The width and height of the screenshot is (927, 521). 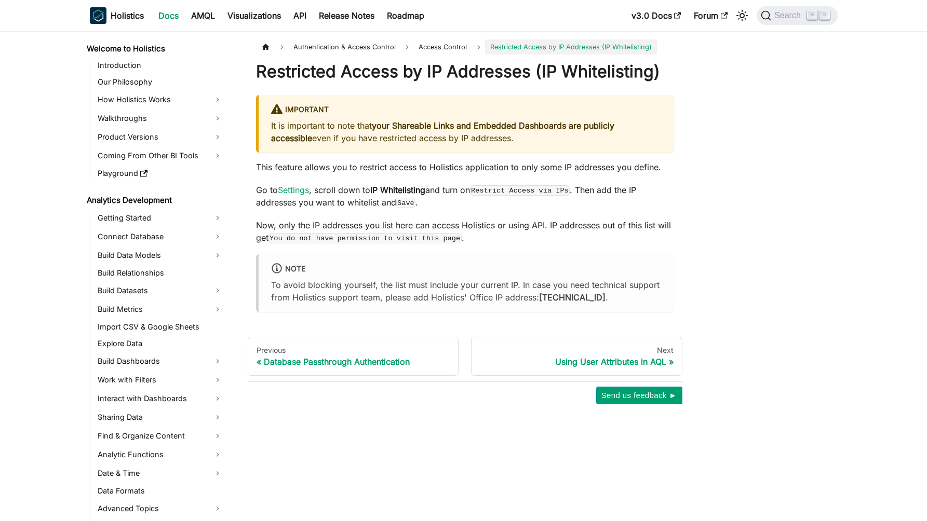 I want to click on p: It is important to note that even if you have restricted access by IP addresses., so click(x=466, y=132).